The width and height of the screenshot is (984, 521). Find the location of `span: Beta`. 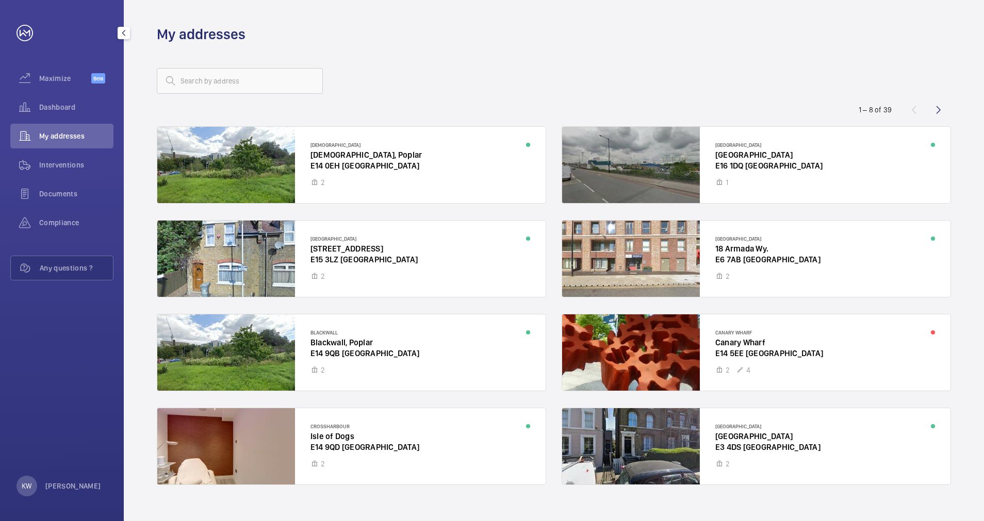

span: Beta is located at coordinates (98, 78).